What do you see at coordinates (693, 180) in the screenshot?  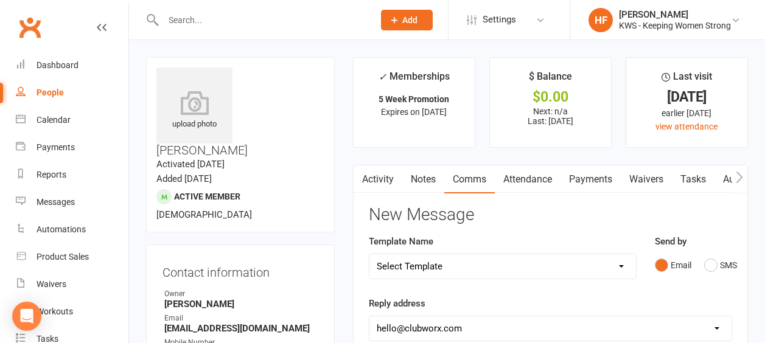 I see `a: Tasks` at bounding box center [693, 180].